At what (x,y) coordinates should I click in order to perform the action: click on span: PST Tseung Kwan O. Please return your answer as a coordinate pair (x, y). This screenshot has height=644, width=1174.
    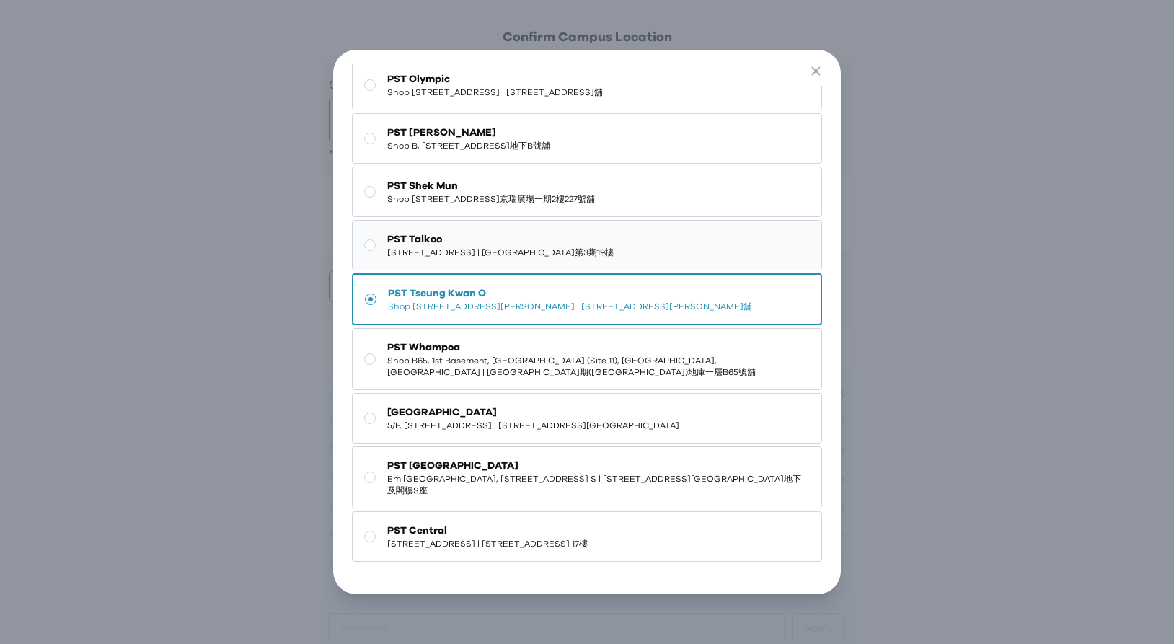
    Looking at the image, I should click on (570, 294).